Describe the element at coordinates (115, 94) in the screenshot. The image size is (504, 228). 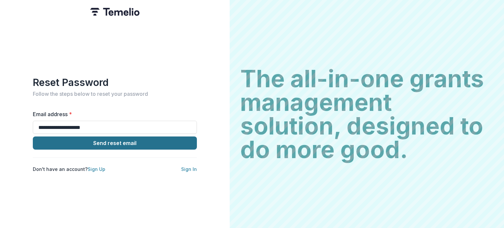
I see `h2: Follow the steps below to reset your password` at that location.